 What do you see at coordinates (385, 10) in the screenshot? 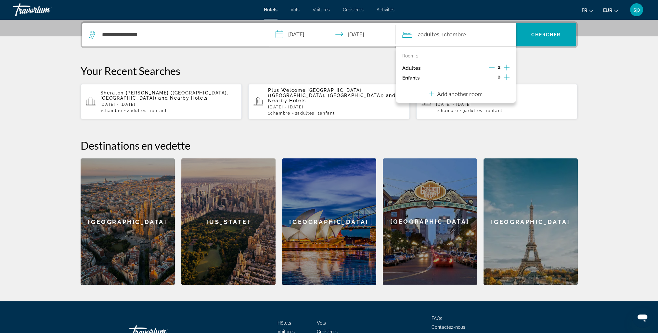
I see `a: Activités` at bounding box center [385, 10].